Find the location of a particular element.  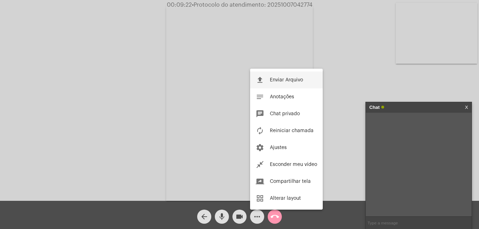

mat-icon: file_upload is located at coordinates (260, 80).